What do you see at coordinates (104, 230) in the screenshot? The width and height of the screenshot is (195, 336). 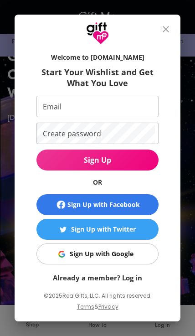 I see `div: Sign Up with Twitter` at bounding box center [104, 230].